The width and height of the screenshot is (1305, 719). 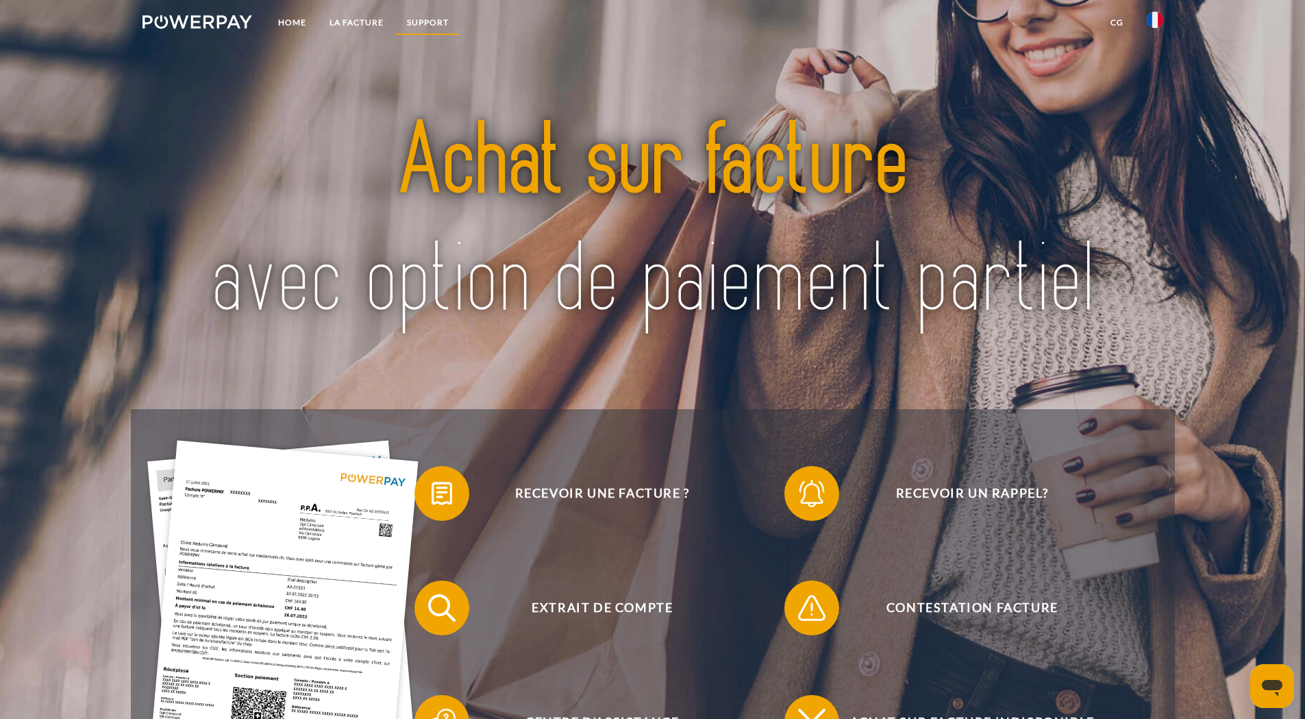 I want to click on a: Support, so click(x=427, y=23).